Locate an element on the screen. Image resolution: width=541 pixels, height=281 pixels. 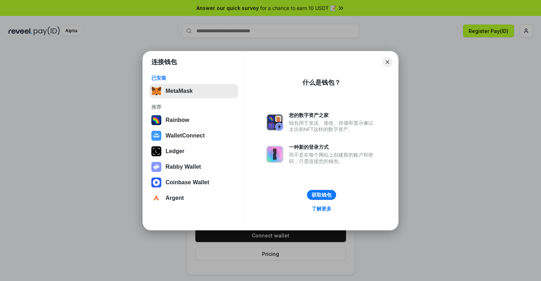
div: 什么是钱包？ is located at coordinates (321, 83).